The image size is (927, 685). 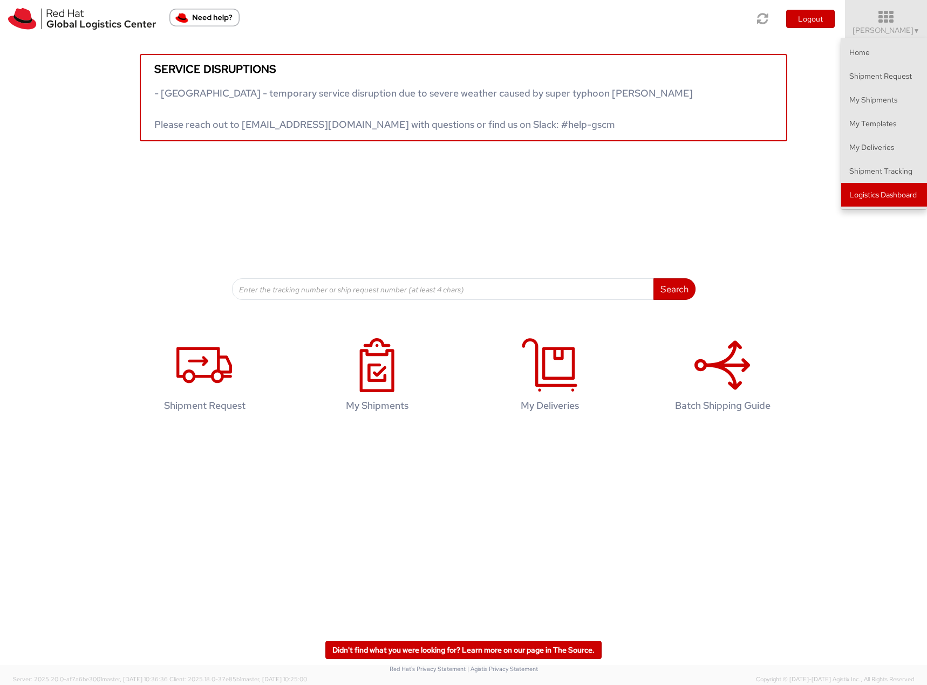 What do you see at coordinates (464, 650) in the screenshot?
I see `a: Didn't find what you were looking for? Learn more on our page in The Source.` at bounding box center [464, 650].